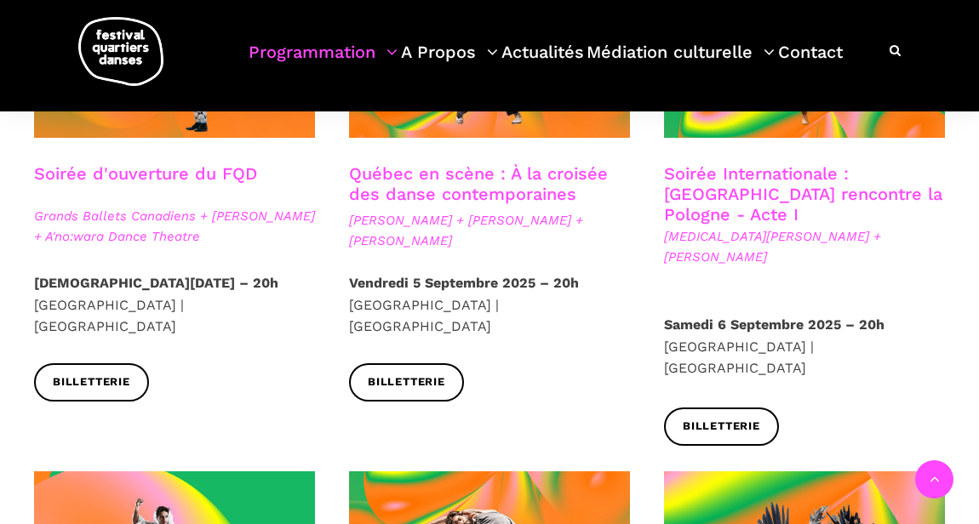 This screenshot has width=979, height=524. Describe the element at coordinates (323, 62) in the screenshot. I see `a: Programmation` at that location.